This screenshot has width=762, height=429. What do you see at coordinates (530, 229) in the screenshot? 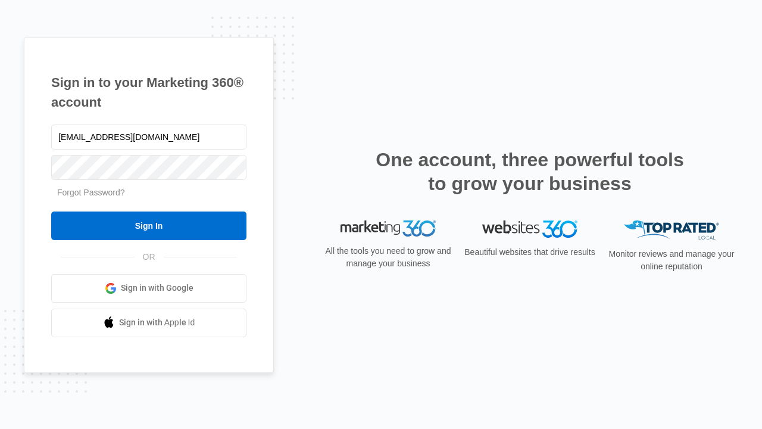
I see `img: Websites 360` at bounding box center [530, 229].